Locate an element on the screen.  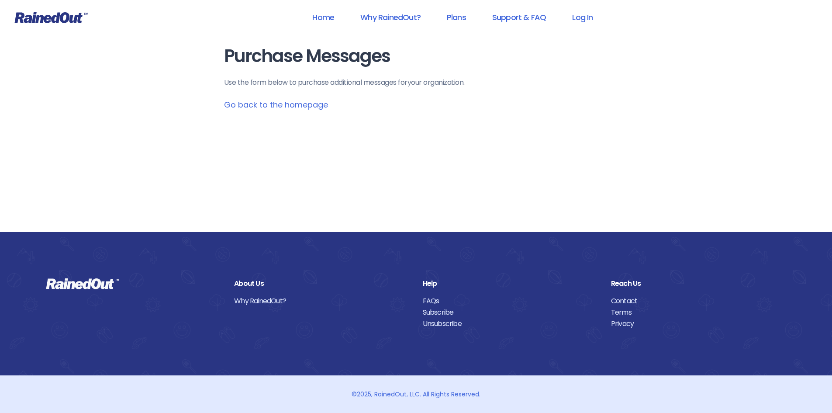
a: Unsubscribe is located at coordinates (510, 324).